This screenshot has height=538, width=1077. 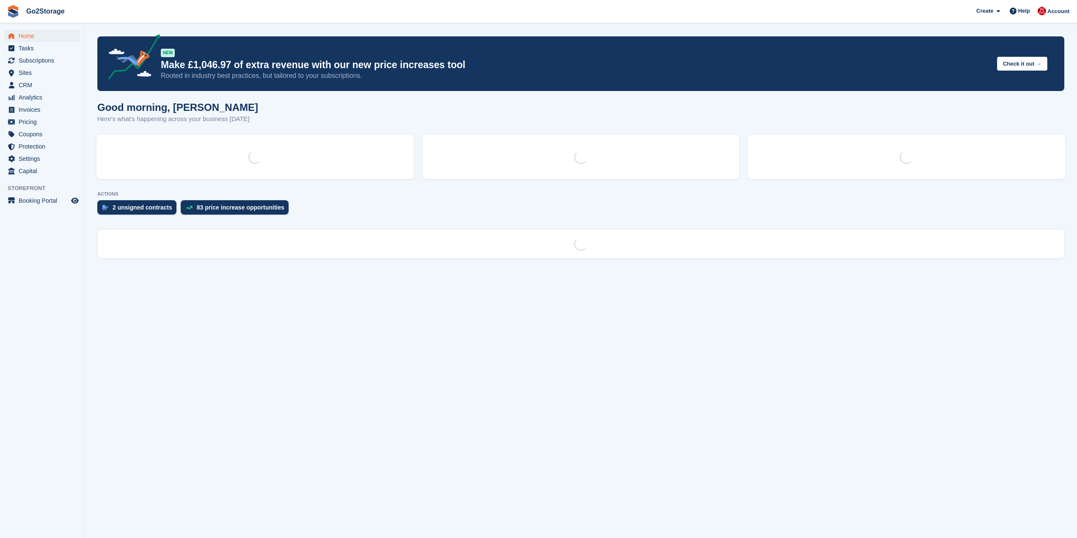 What do you see at coordinates (985, 11) in the screenshot?
I see `span: Create` at bounding box center [985, 11].